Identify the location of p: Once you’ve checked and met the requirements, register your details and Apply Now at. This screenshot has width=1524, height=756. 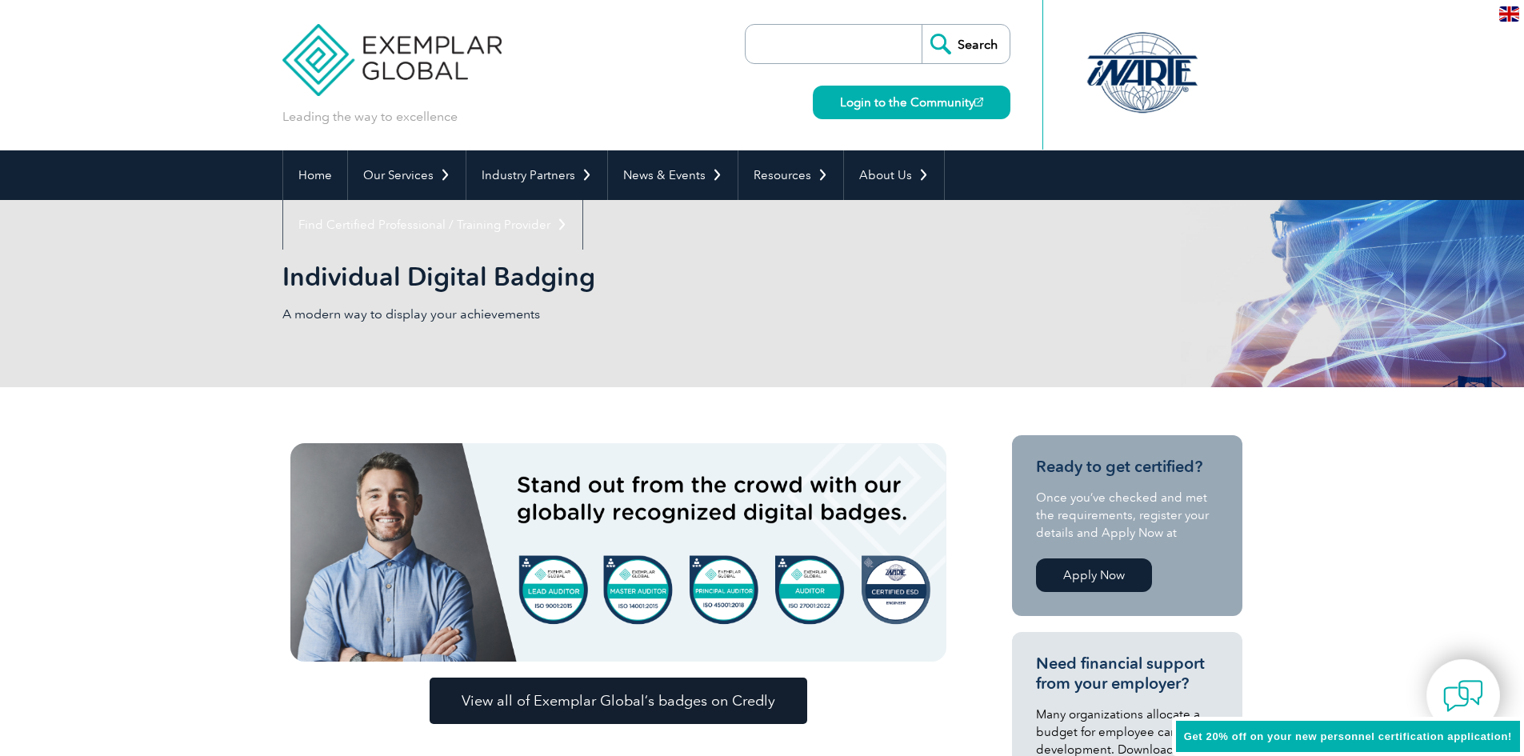
(1127, 515).